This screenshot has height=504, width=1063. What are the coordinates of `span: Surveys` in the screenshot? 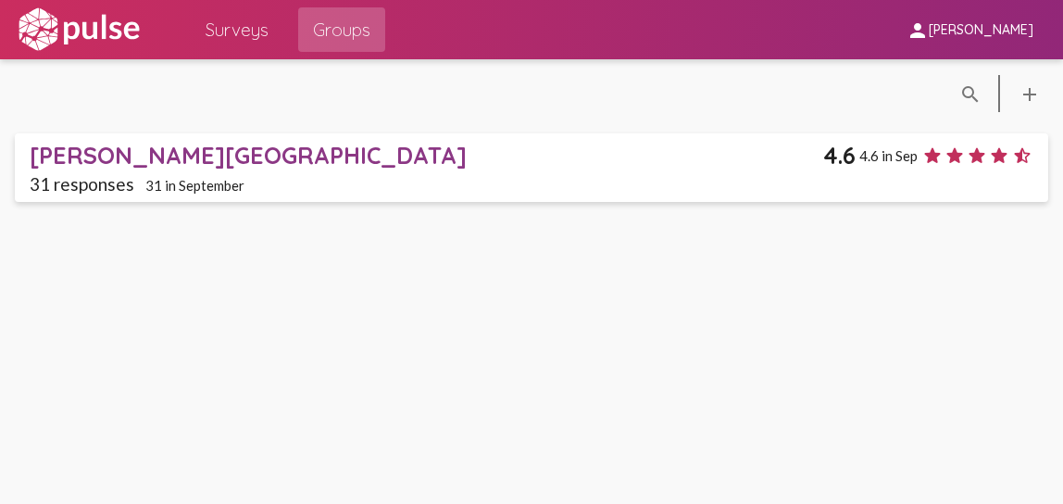 It's located at (237, 30).